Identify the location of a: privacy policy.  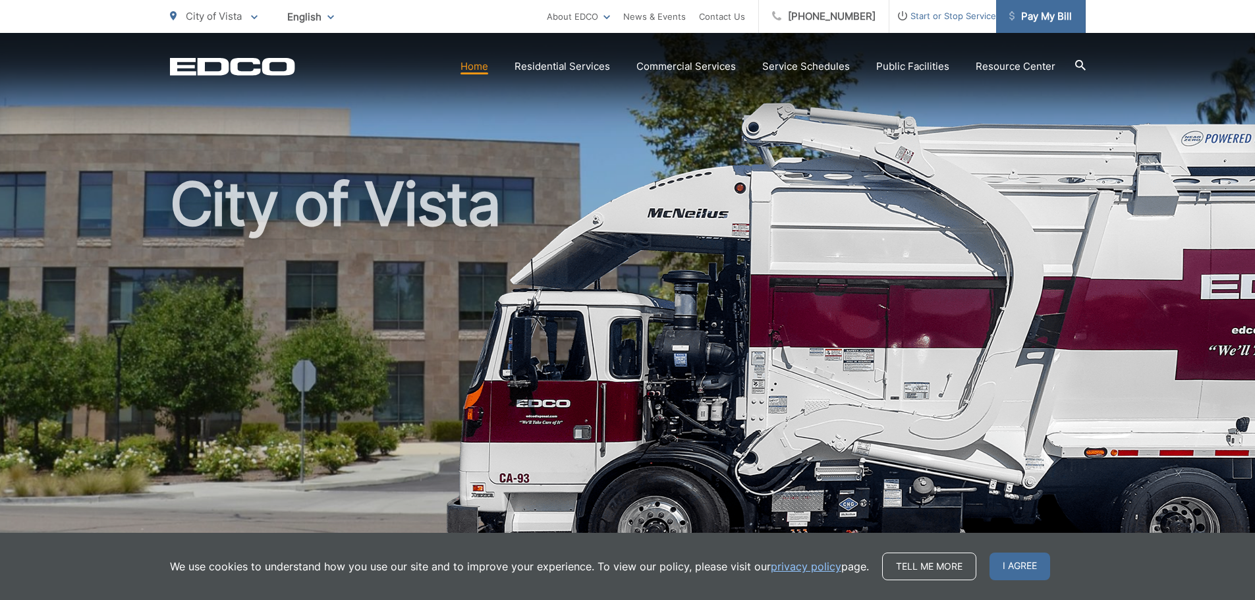
(806, 567).